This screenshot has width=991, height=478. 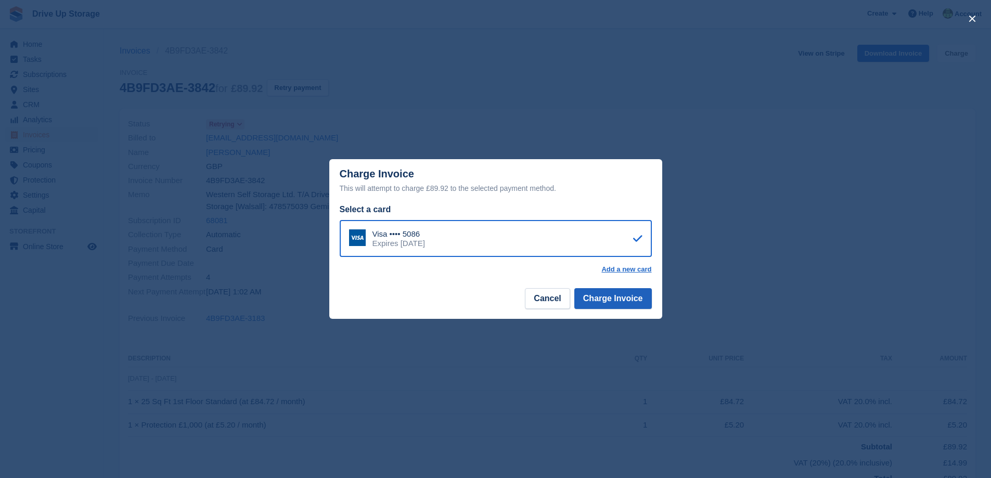 What do you see at coordinates (496, 188) in the screenshot?
I see `div: This will attempt to charge £89.92 to the selected payment method.` at bounding box center [496, 188].